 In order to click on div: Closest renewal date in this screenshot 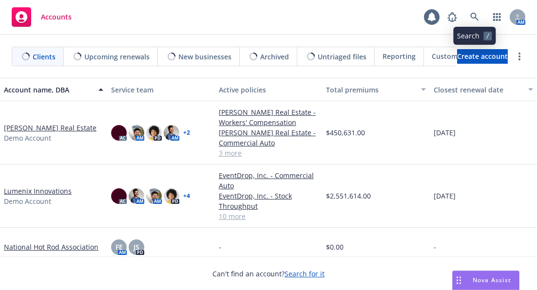, I will do `click(478, 90)`.